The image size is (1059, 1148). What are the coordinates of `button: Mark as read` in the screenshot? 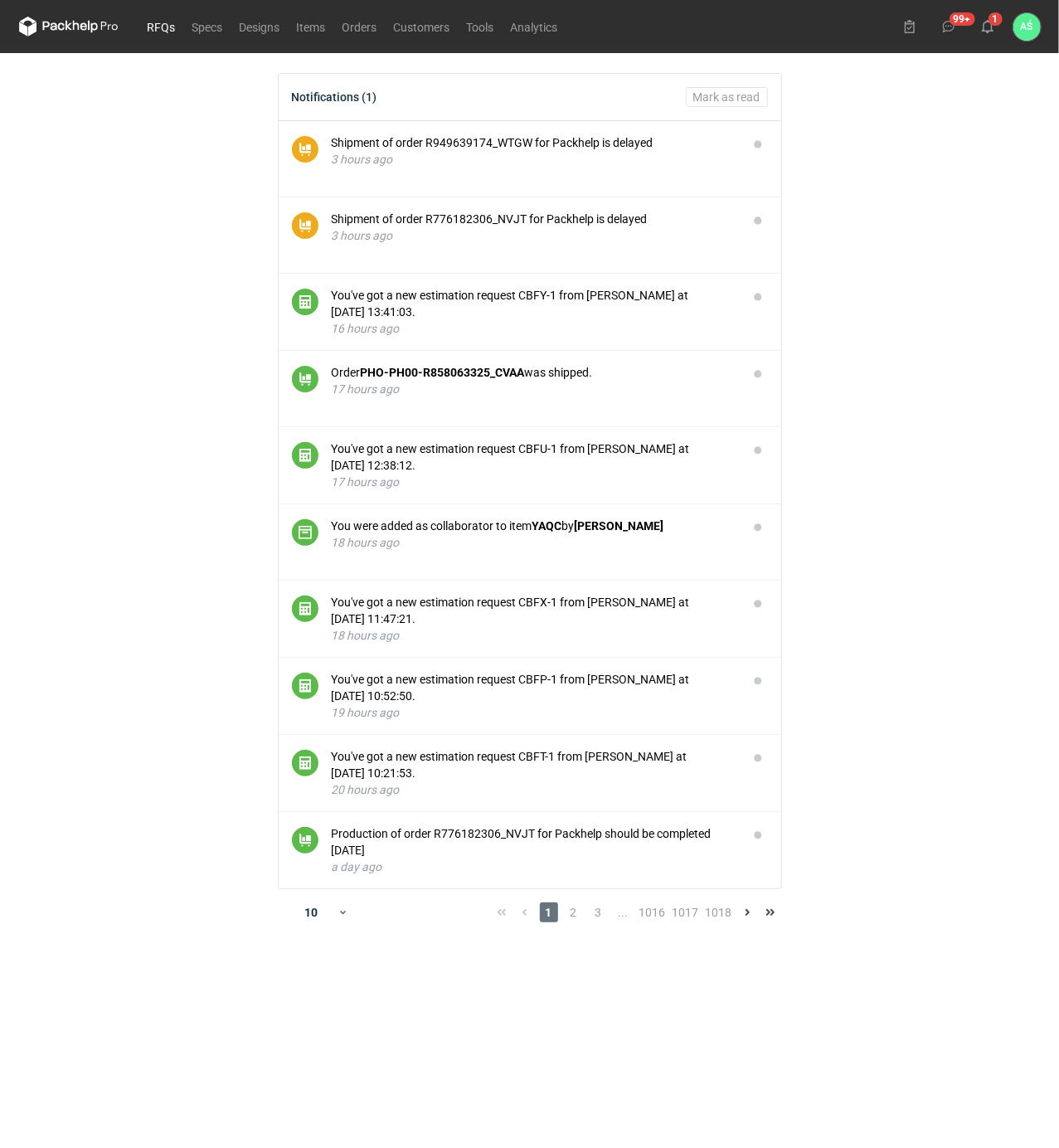 It's located at (727, 97).